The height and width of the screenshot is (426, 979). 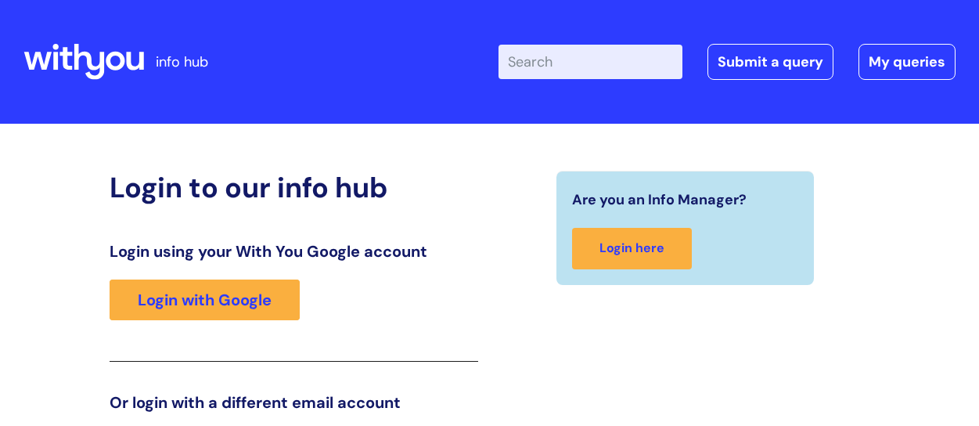 I want to click on span: Are you an Info Manager?, so click(x=659, y=199).